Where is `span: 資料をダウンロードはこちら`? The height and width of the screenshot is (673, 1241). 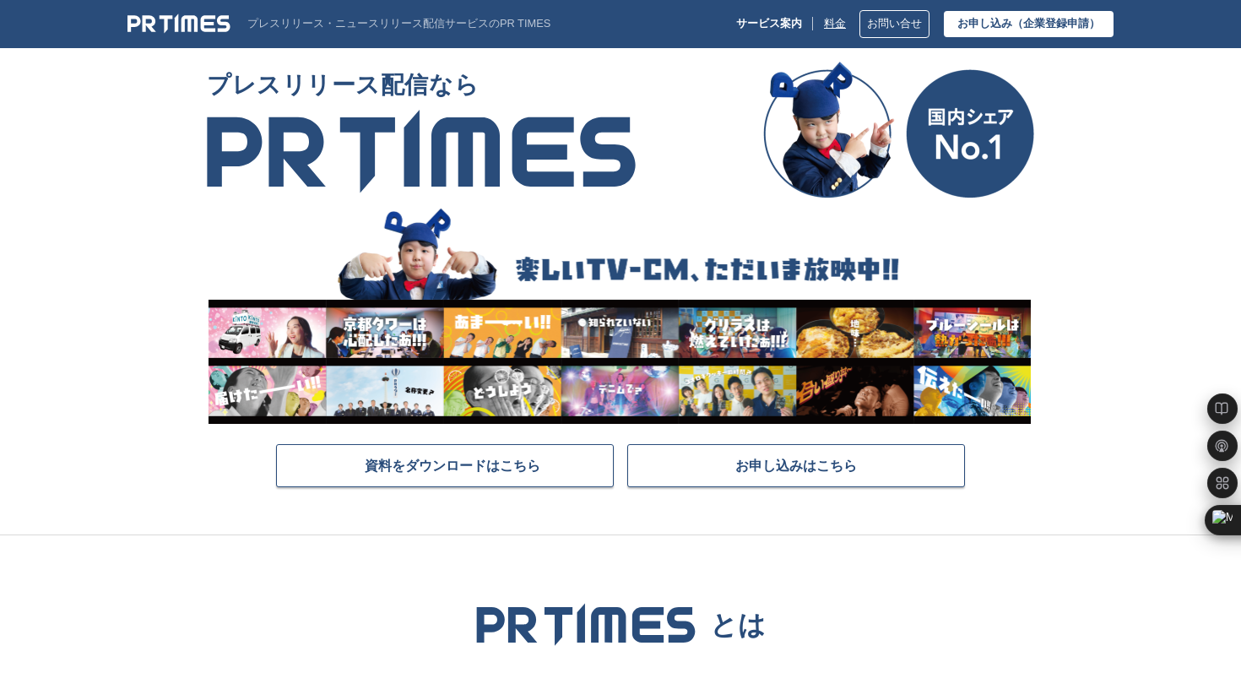 span: 資料をダウンロードはこちら is located at coordinates (452, 465).